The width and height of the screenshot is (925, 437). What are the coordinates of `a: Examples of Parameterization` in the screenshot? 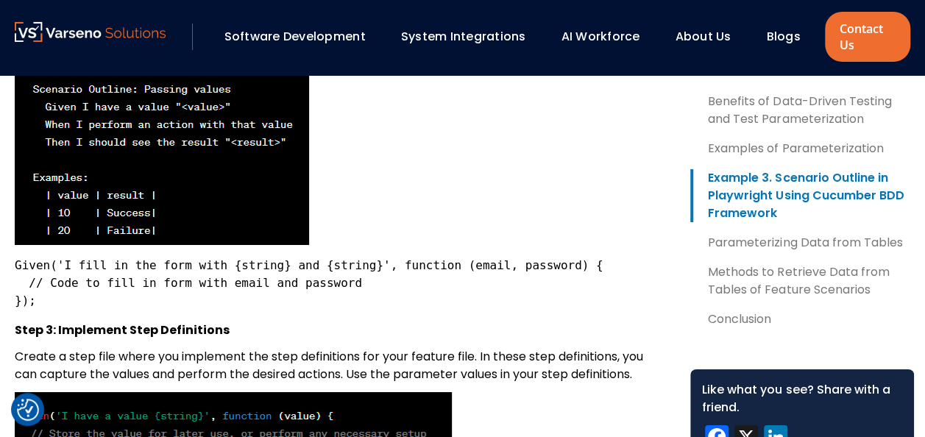 It's located at (802, 149).